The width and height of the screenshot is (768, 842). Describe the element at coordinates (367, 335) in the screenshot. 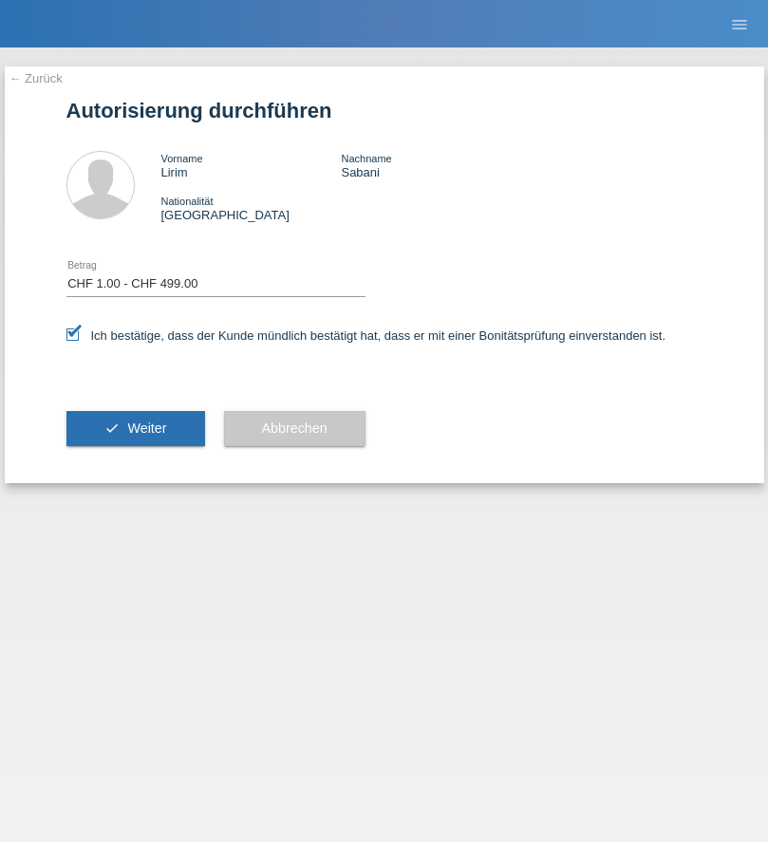

I see `label: Ich bestätige, dass der Kunde mündlich bestätigt hat, dass er mit einer Bonitätsprüfung einversta...` at that location.